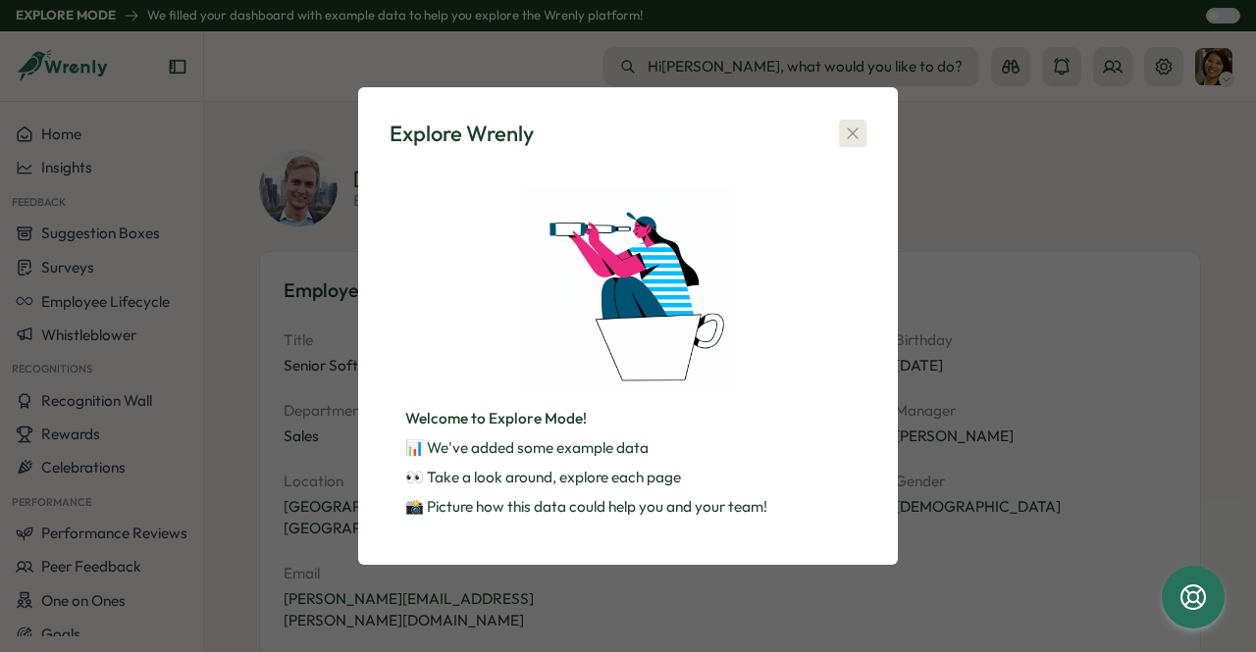  What do you see at coordinates (461, 133) in the screenshot?
I see `div: Explore Wrenly` at bounding box center [461, 133].